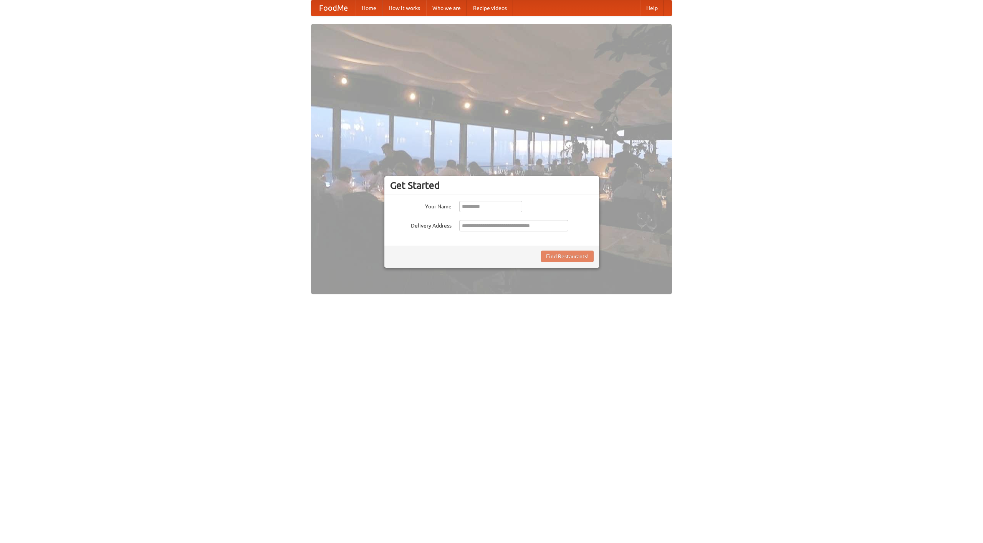 Image resolution: width=983 pixels, height=543 pixels. Describe the element at coordinates (652, 8) in the screenshot. I see `a: Help` at that location.